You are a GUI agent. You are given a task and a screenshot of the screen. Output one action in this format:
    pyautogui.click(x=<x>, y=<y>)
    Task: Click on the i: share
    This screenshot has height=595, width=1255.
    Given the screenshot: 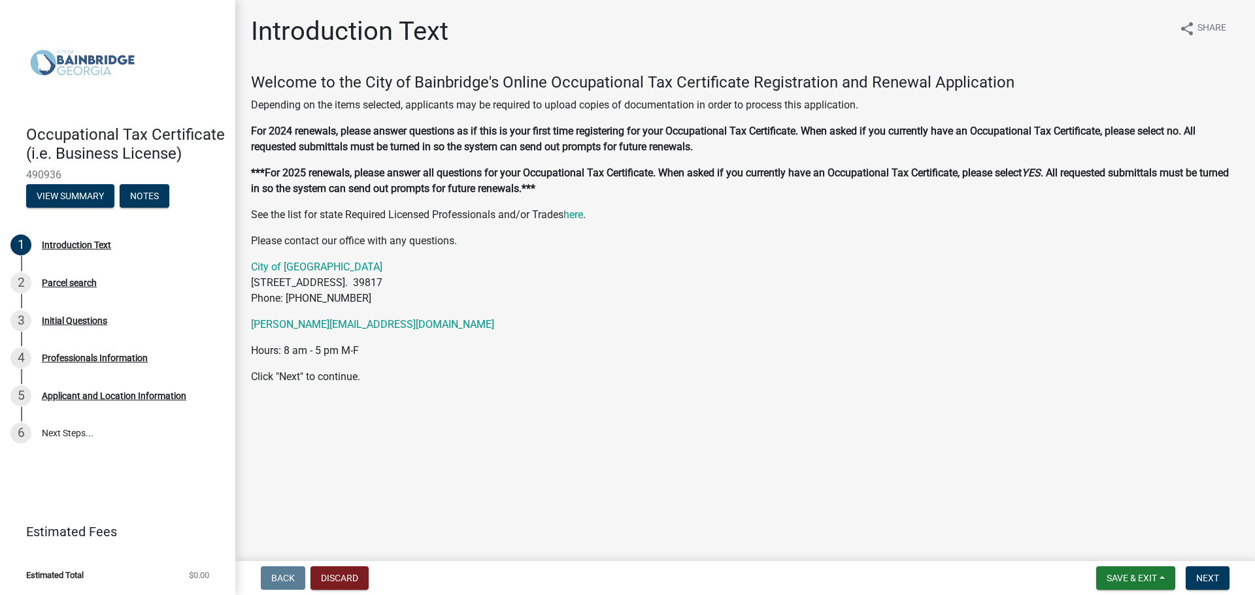 What is the action you would take?
    pyautogui.click(x=1187, y=29)
    